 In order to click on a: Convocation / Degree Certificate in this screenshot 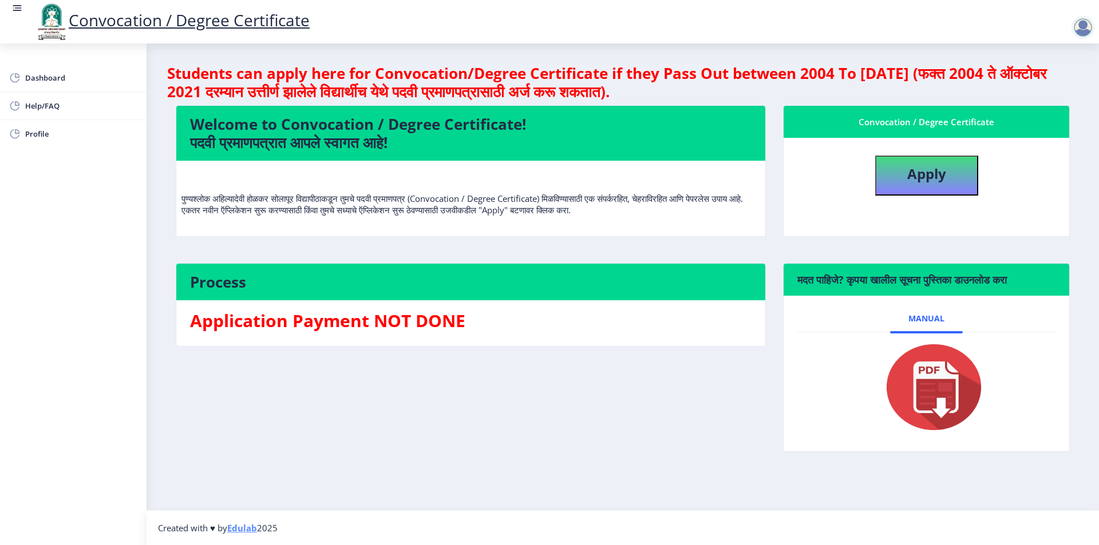, I will do `click(172, 20)`.